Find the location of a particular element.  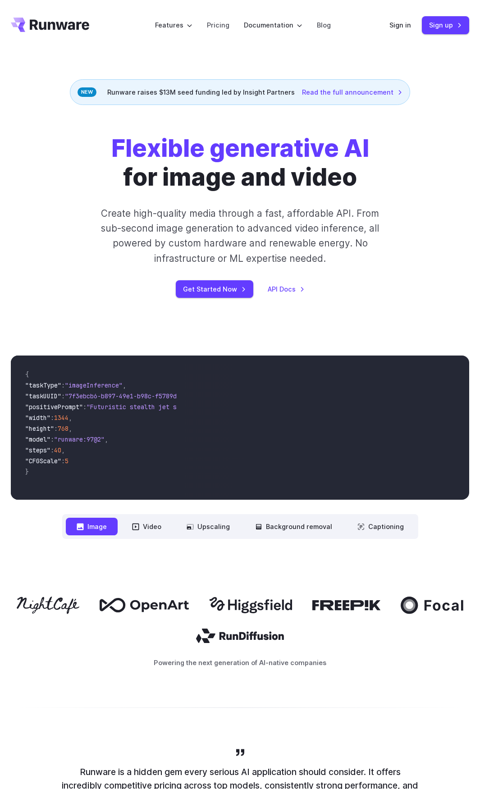

a: API Docs is located at coordinates (286, 289).